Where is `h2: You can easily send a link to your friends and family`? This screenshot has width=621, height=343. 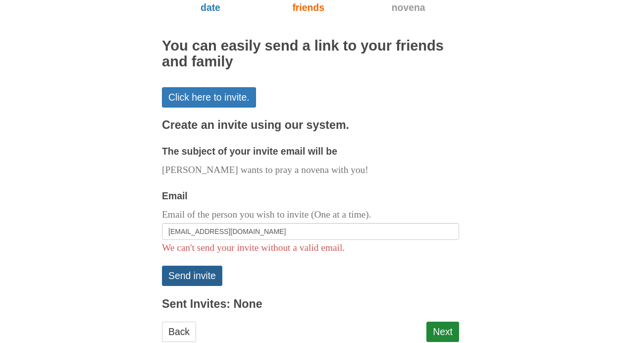
h2: You can easily send a link to your friends and family is located at coordinates (311, 54).